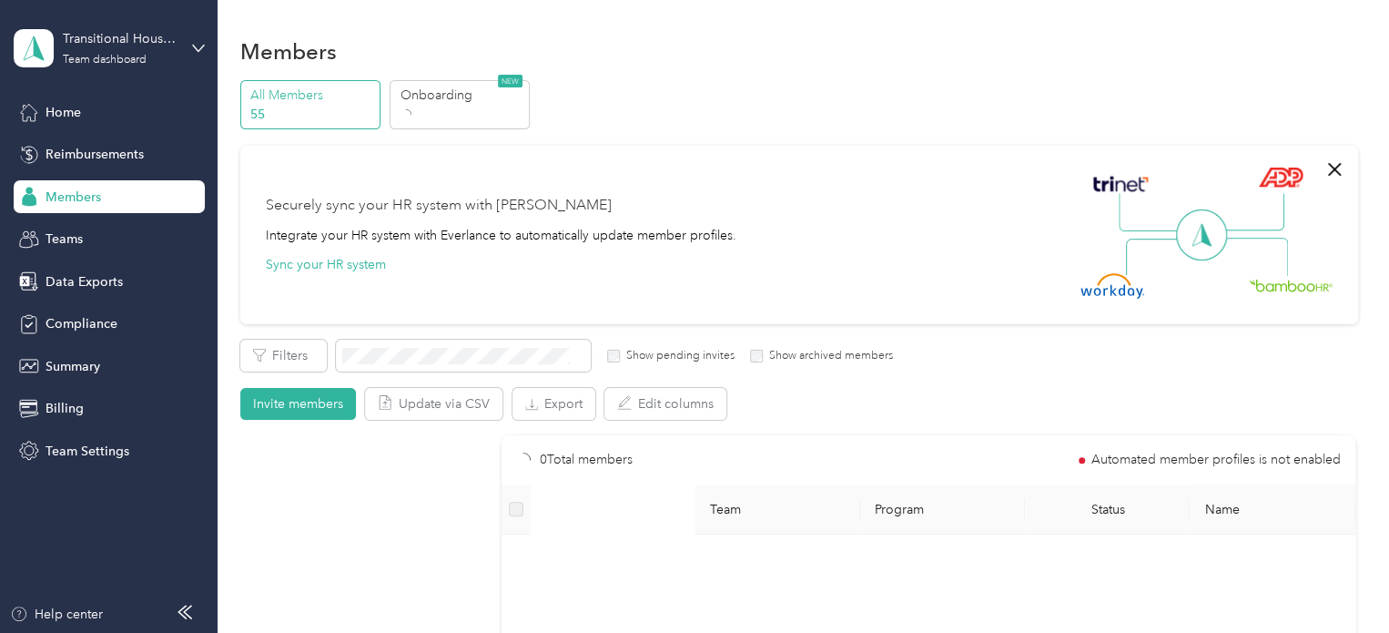 The image size is (1389, 633). What do you see at coordinates (105, 60) in the screenshot?
I see `div: Team dashboard` at bounding box center [105, 60].